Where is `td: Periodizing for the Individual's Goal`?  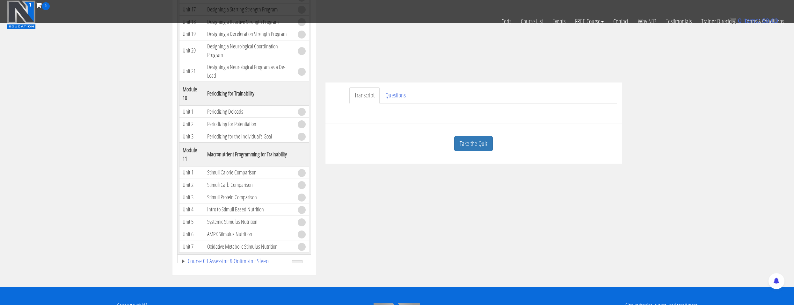
td: Periodizing for the Individual's Goal is located at coordinates (249, 136).